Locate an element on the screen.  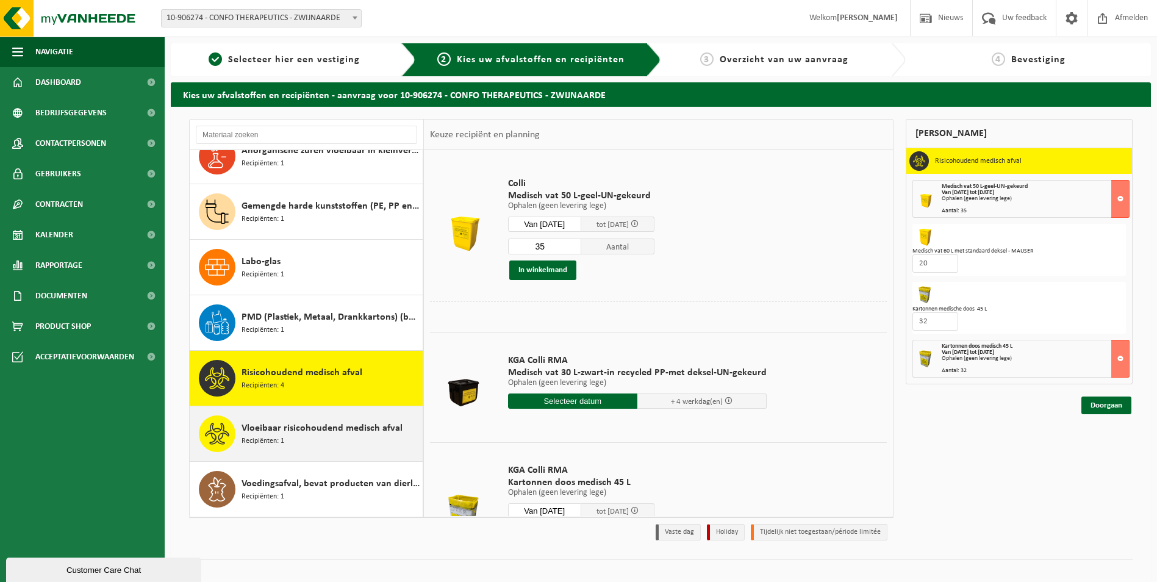
button: Voedingsafval, bevat producten van dierlijke oorsprong, onverpakt, categorie 3 Recipiënten: 1 is located at coordinates (306, 489).